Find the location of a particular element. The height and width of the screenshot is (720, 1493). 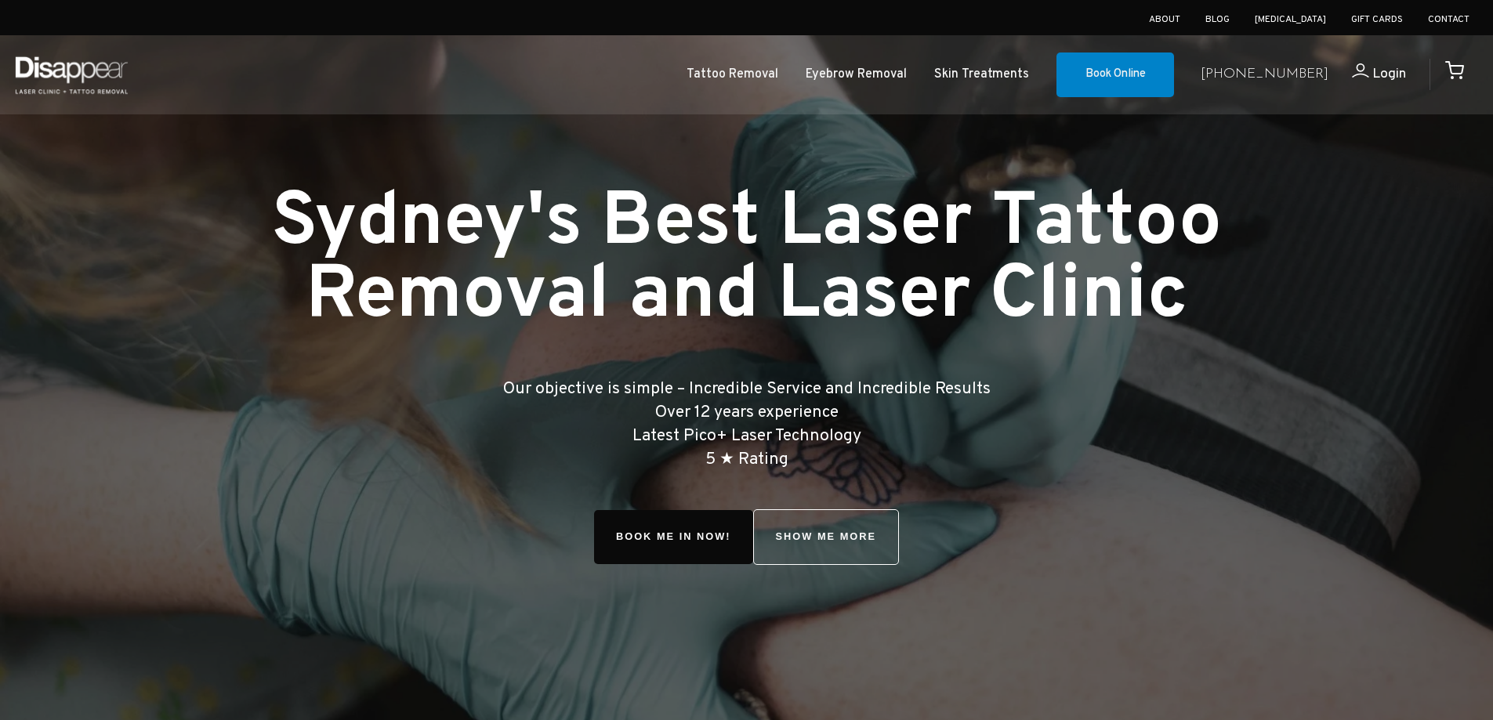

a: BOOK ME IN NOW! is located at coordinates (673, 537).